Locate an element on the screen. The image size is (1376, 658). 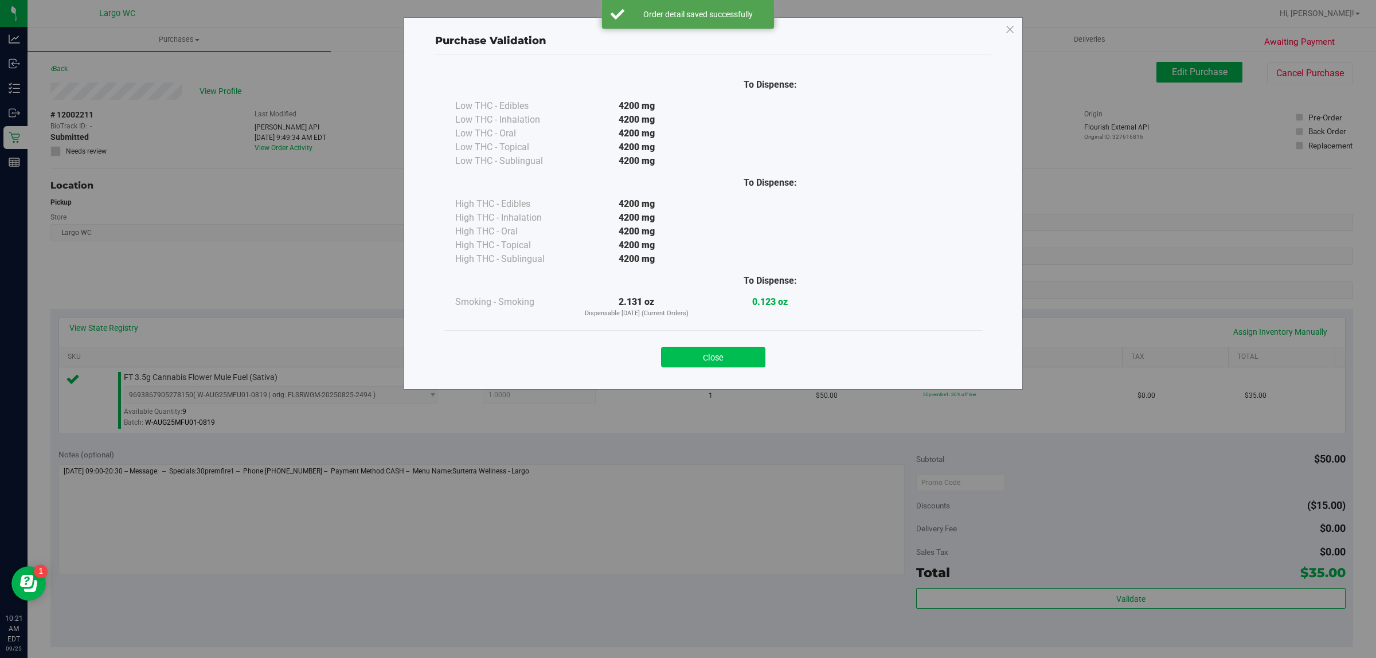
div: High THC - Edibles is located at coordinates (513, 204).